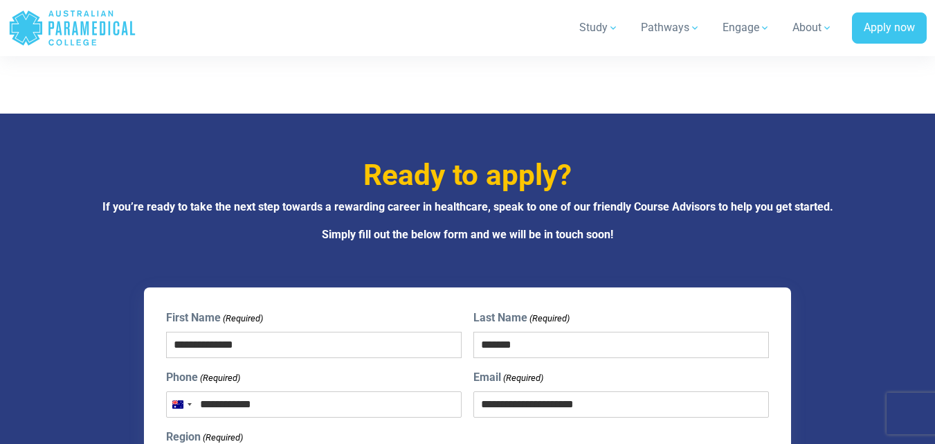 The height and width of the screenshot is (444, 935). What do you see at coordinates (468, 206) in the screenshot?
I see `strong: If you’re ready to take the next step towards a rewarding career in healthcare, speak to one of o...` at bounding box center [468, 206].